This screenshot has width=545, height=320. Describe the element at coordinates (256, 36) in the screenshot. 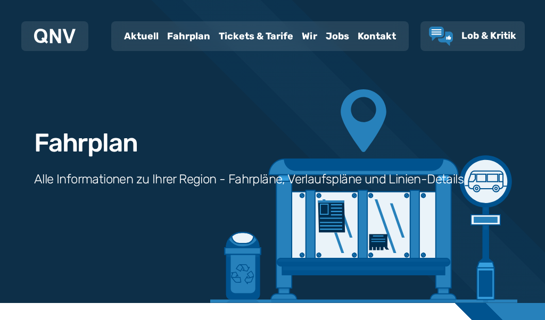

I see `div: Tickets & Tarife` at that location.